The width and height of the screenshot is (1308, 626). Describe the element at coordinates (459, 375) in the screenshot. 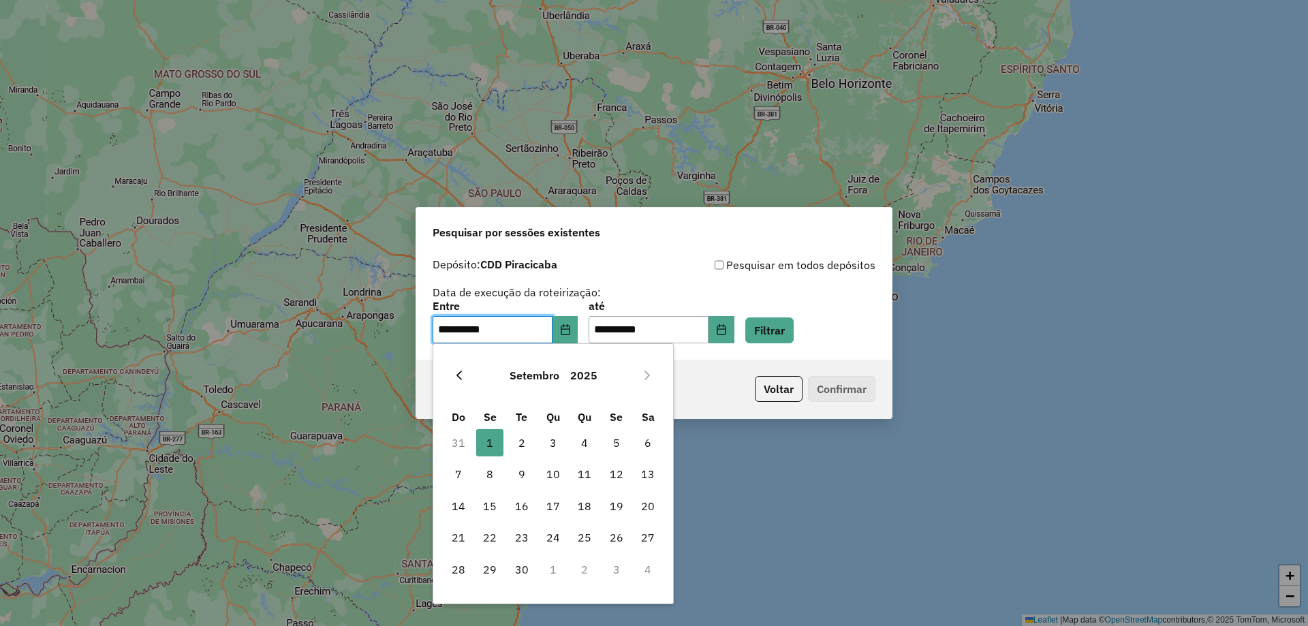

I see `button: Previous Month` at that location.